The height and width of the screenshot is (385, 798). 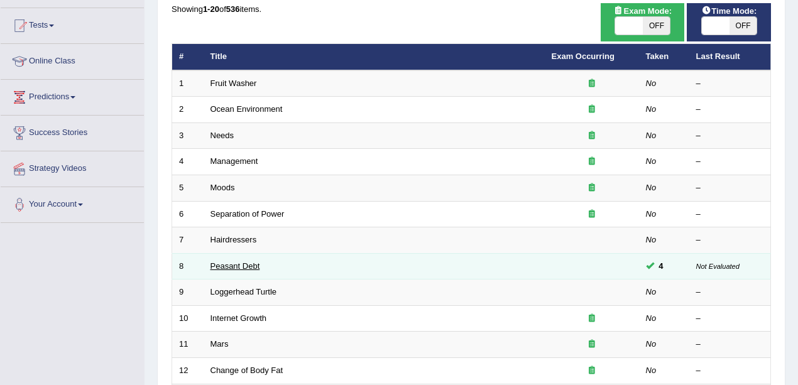 What do you see at coordinates (718, 266) in the screenshot?
I see `small: Not Evaluated` at bounding box center [718, 266].